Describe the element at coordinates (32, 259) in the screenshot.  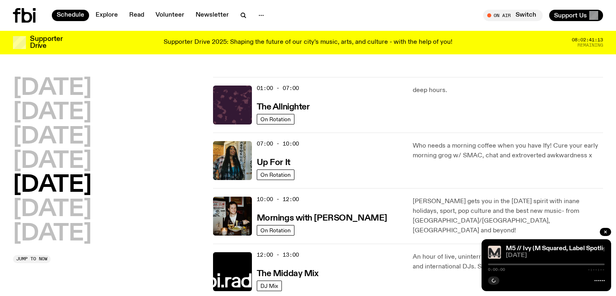
I see `span: Jump to now` at that location.